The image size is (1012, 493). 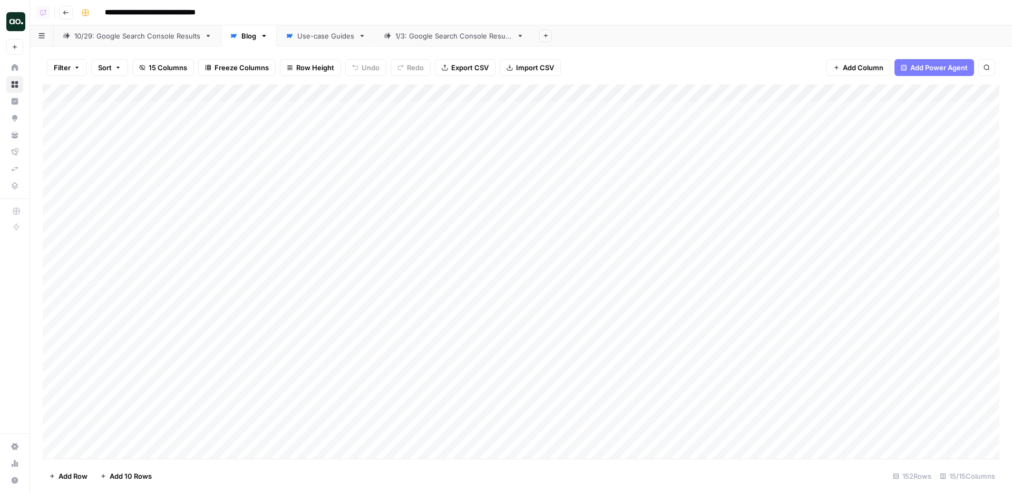 What do you see at coordinates (15, 480) in the screenshot?
I see `button: Help + Support` at bounding box center [15, 480].